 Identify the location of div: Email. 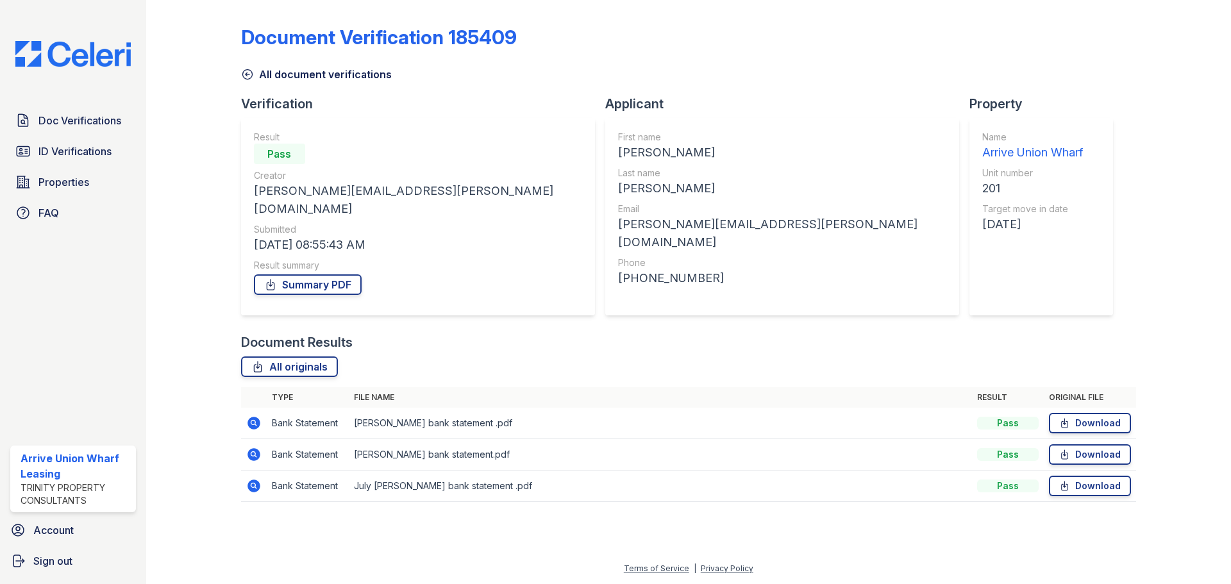
(782, 209).